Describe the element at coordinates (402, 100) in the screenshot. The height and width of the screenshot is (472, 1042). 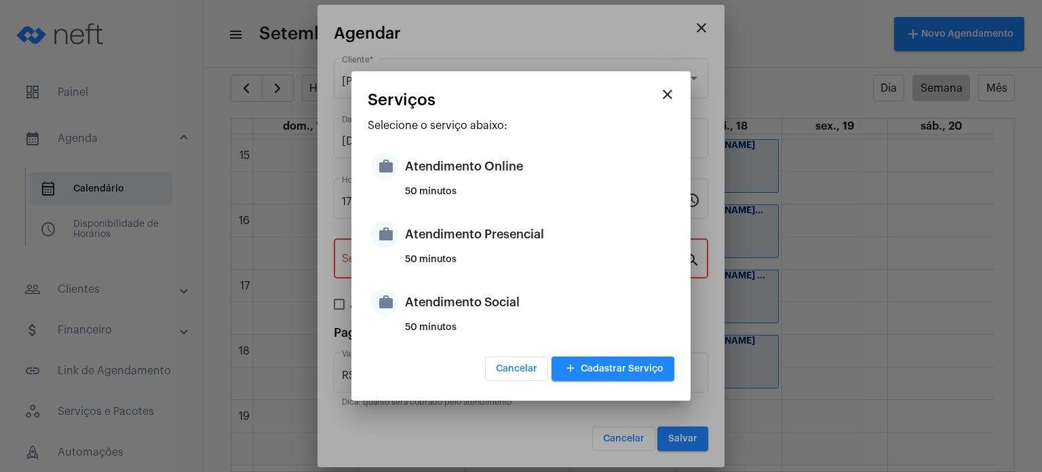
I see `span: Serviços` at that location.